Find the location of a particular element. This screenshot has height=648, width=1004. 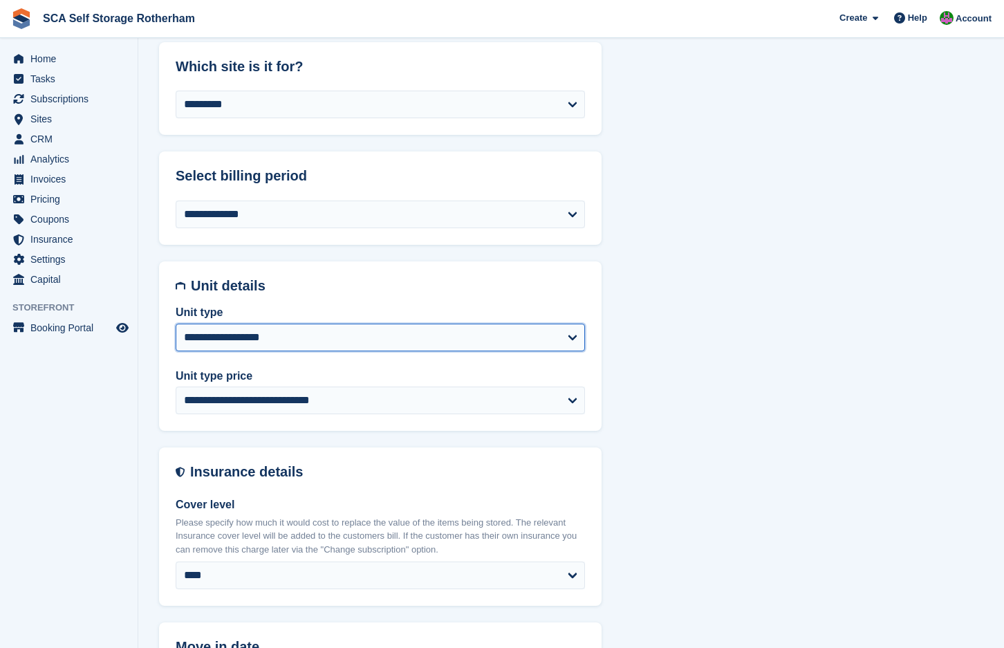

h2: Unit details is located at coordinates (388, 285).